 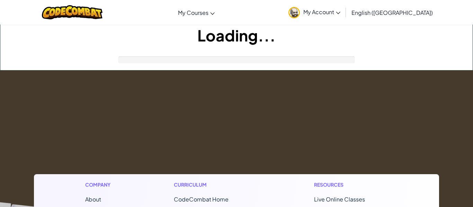 What do you see at coordinates (350, 185) in the screenshot?
I see `h1: Resources` at bounding box center [350, 185].